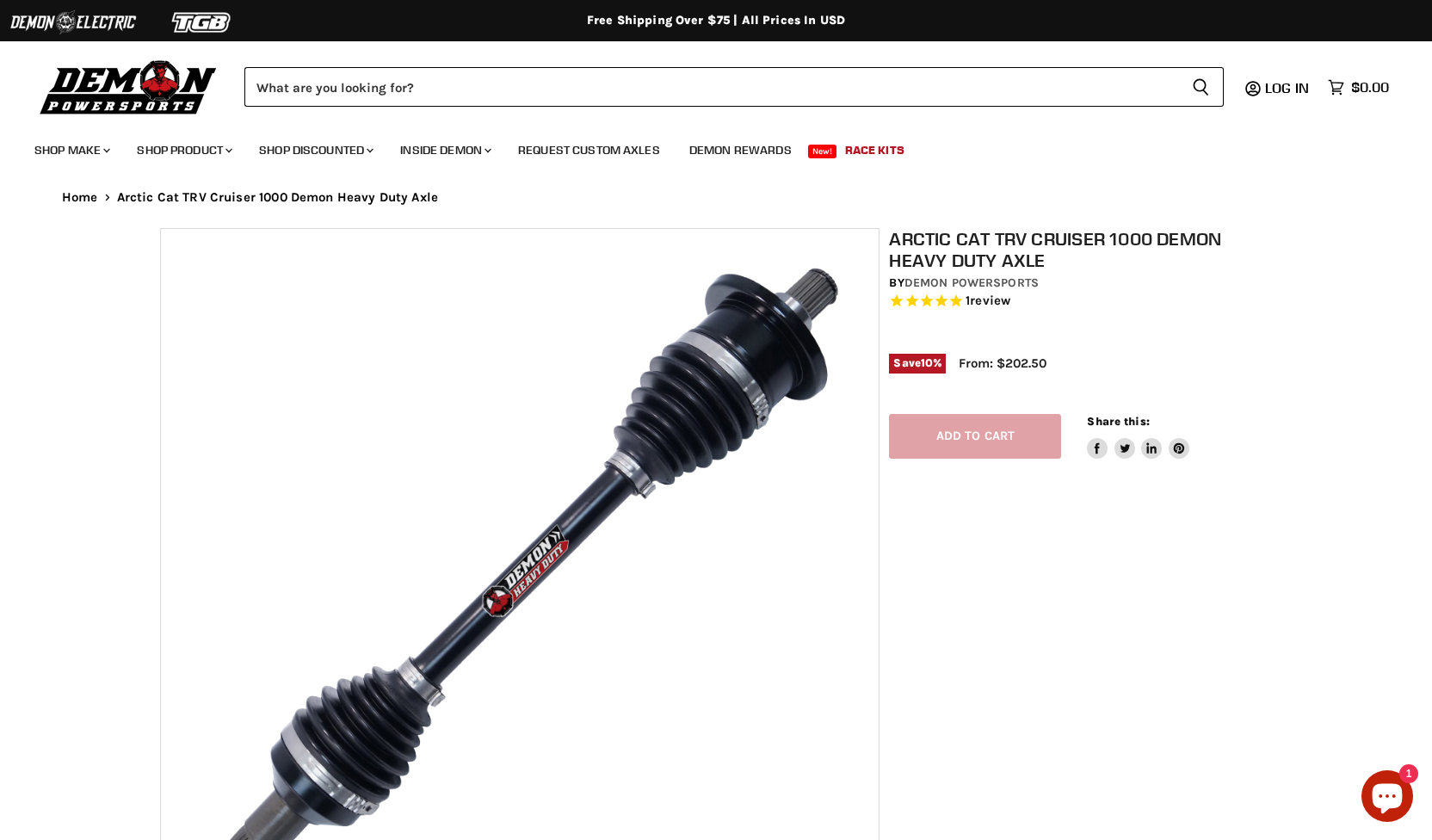 The width and height of the screenshot is (1432, 840). What do you see at coordinates (203, 22) in the screenshot?
I see `img: TGB Logo 2` at bounding box center [203, 22].